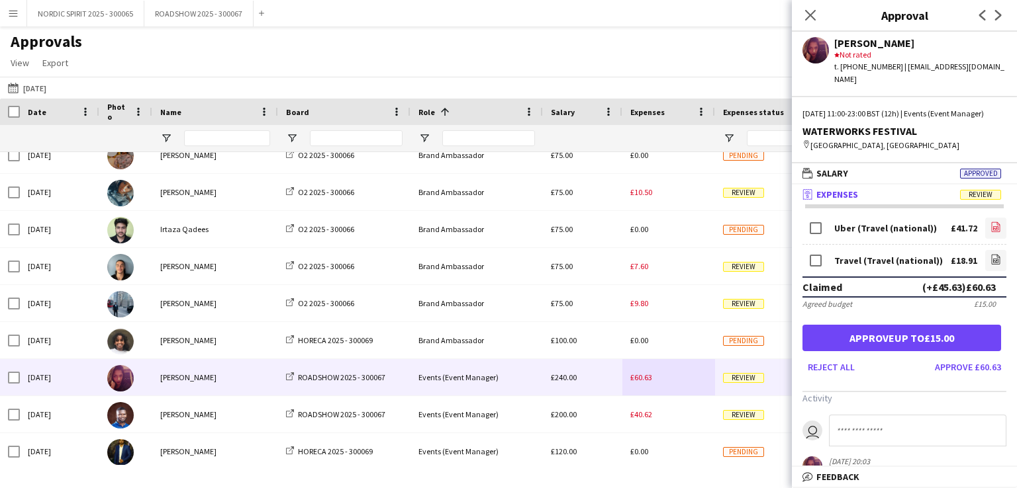 The image size is (1017, 488). I want to click on span: £9.80, so click(639, 303).